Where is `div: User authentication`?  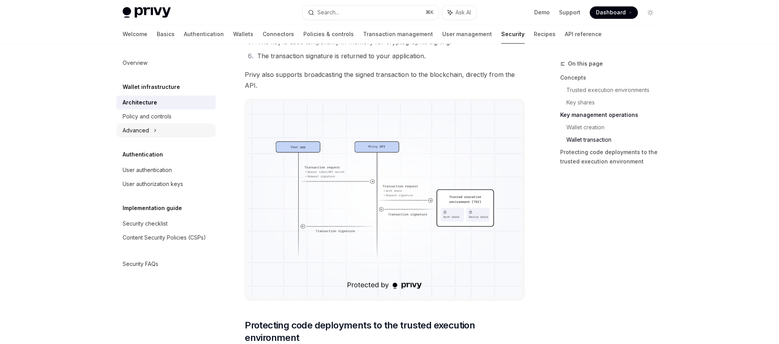
div: User authentication is located at coordinates (147, 170).